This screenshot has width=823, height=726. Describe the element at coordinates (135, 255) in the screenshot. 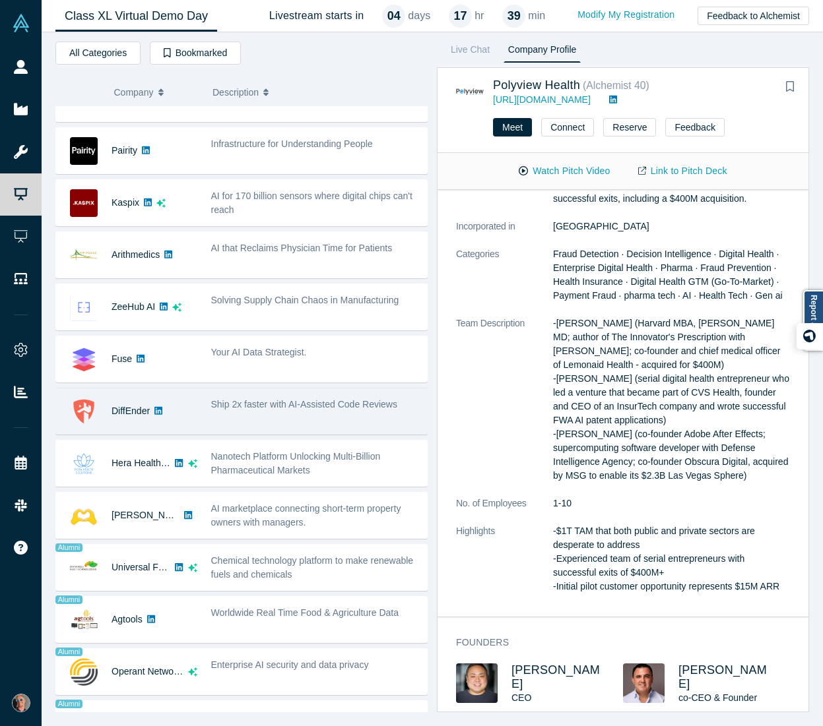

I see `a: Arithmedics` at that location.